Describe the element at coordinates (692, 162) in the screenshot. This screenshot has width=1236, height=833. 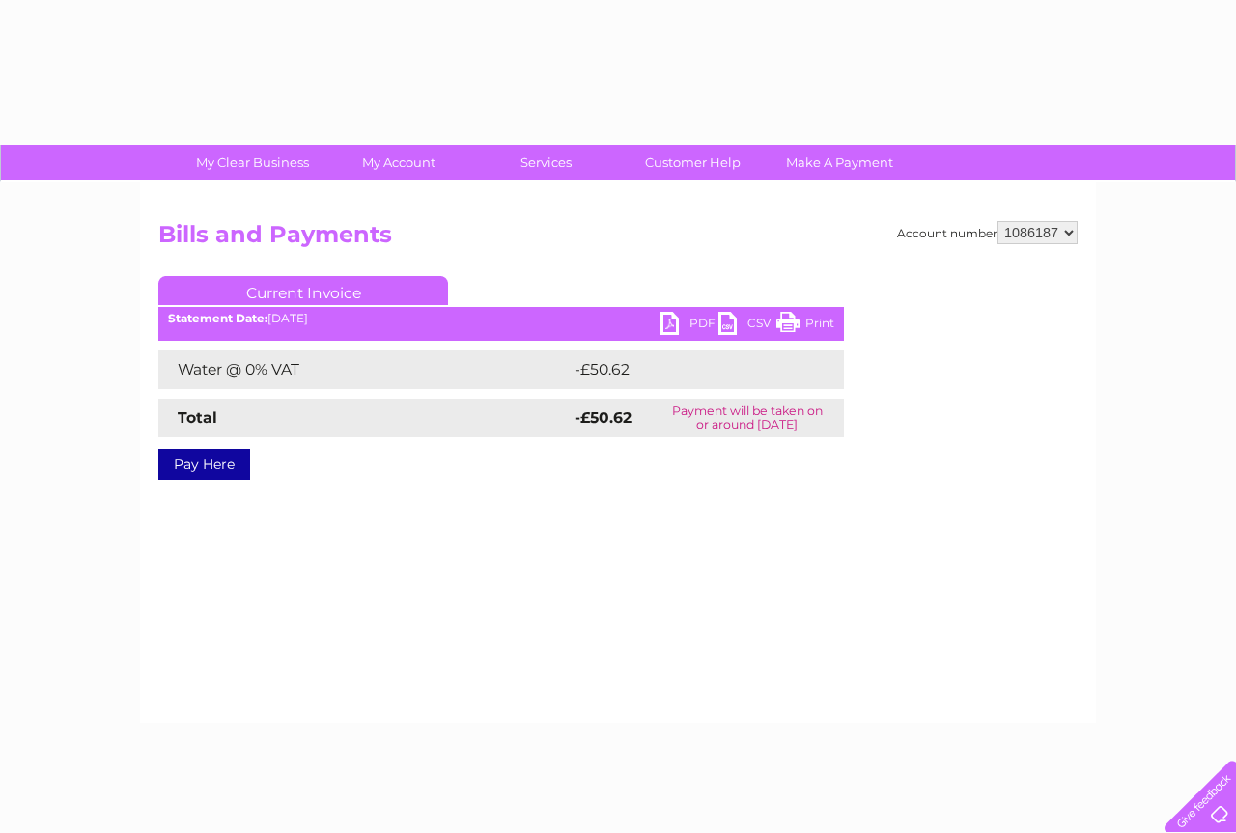
I see `a: Customer Help` at that location.